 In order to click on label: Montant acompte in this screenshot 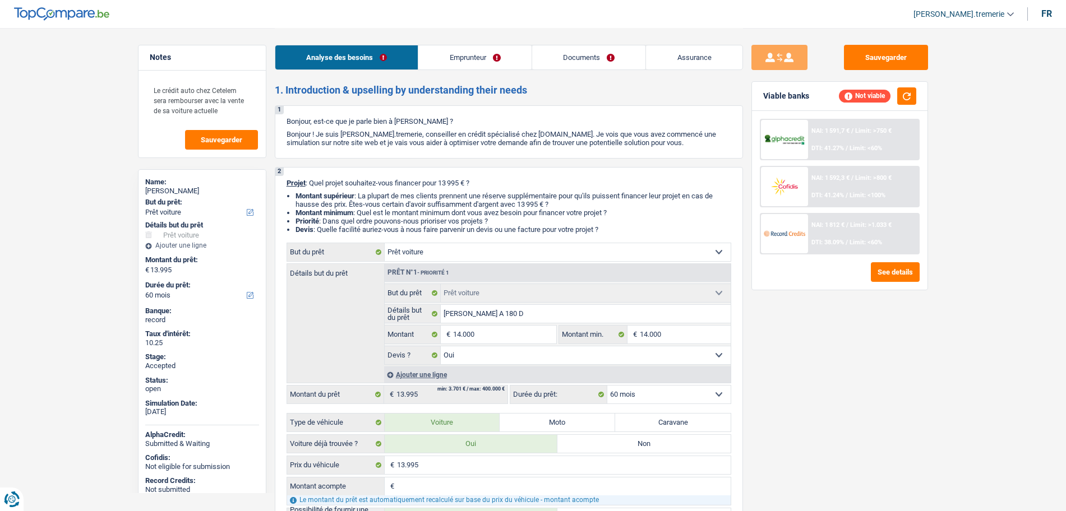, I will do `click(336, 487)`.